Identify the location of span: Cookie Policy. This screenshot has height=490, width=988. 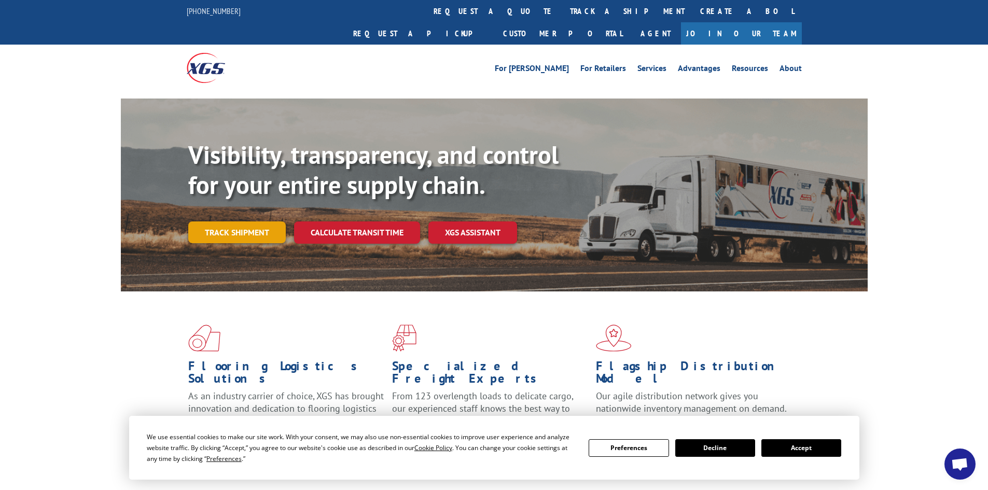
(433, 448).